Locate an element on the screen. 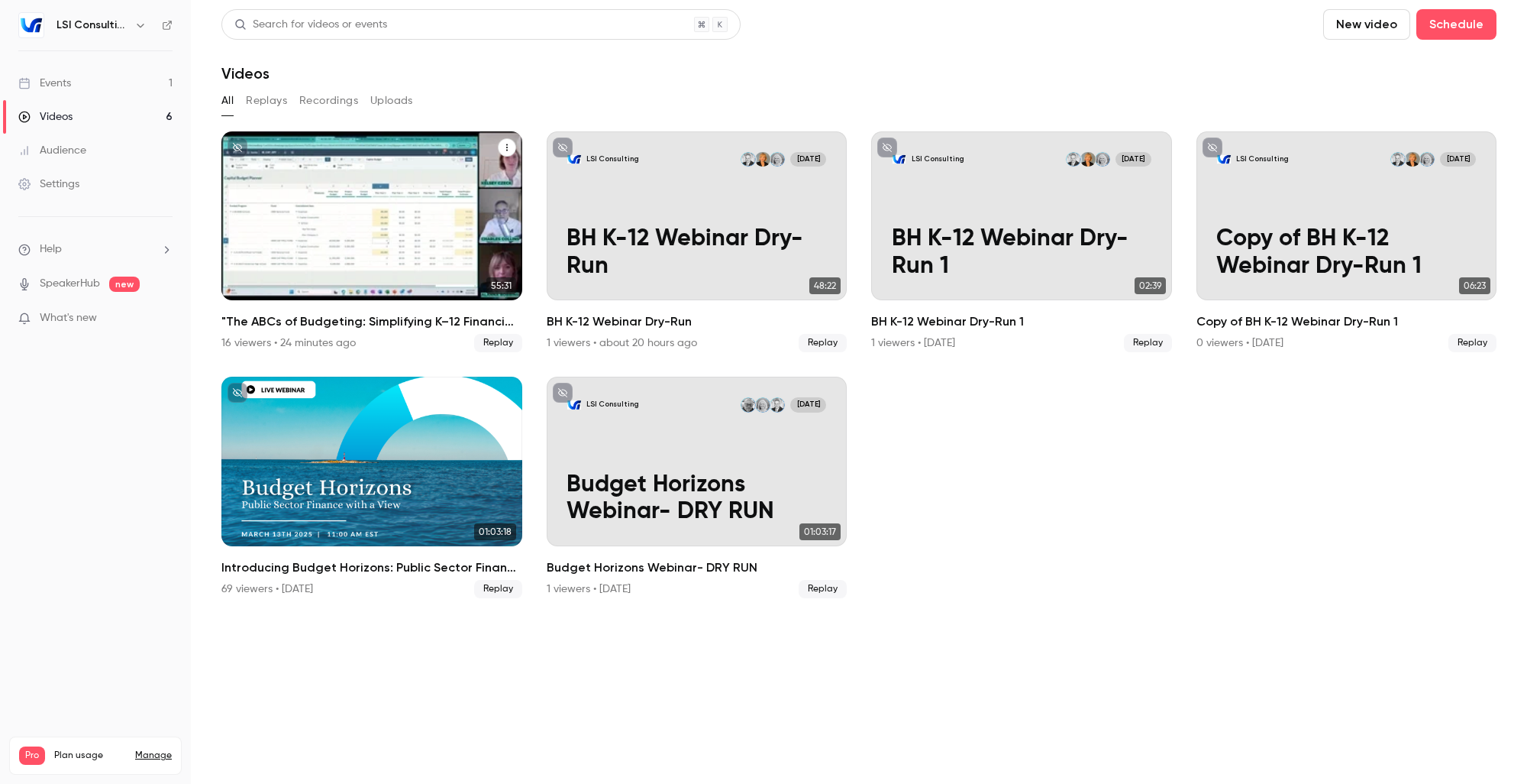 Image resolution: width=1527 pixels, height=784 pixels. span: 01:03:17 is located at coordinates (820, 531).